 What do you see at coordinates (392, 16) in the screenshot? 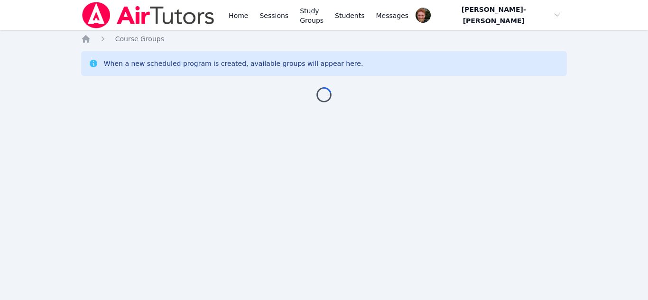
I see `span: Messages` at bounding box center [392, 16].